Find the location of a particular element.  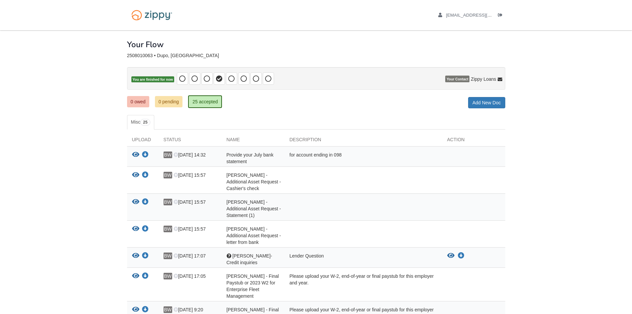

div: for account ending in 098 is located at coordinates (363, 158).